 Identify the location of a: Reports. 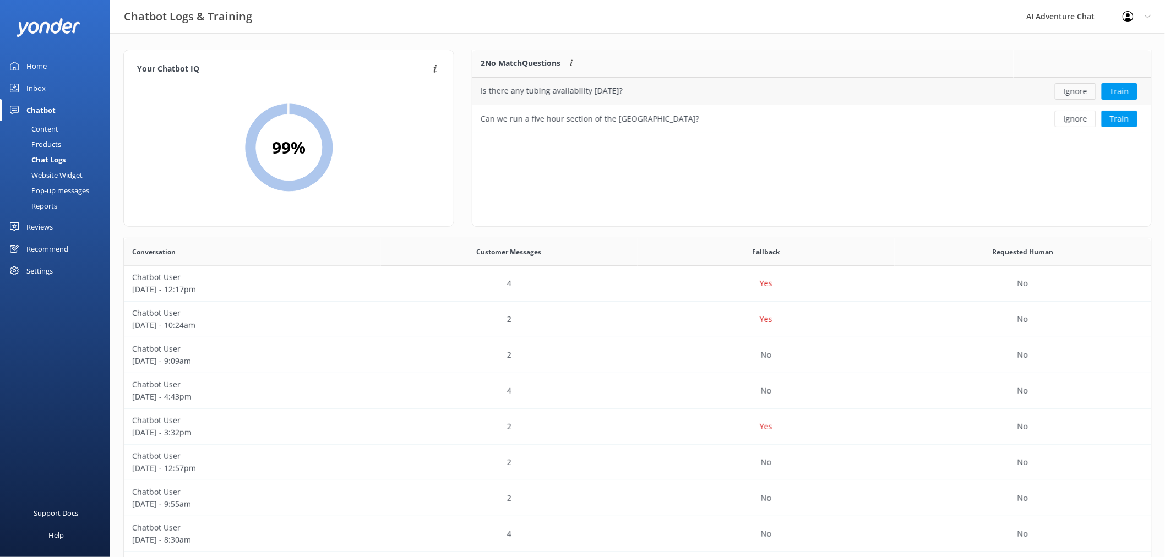
(58, 206).